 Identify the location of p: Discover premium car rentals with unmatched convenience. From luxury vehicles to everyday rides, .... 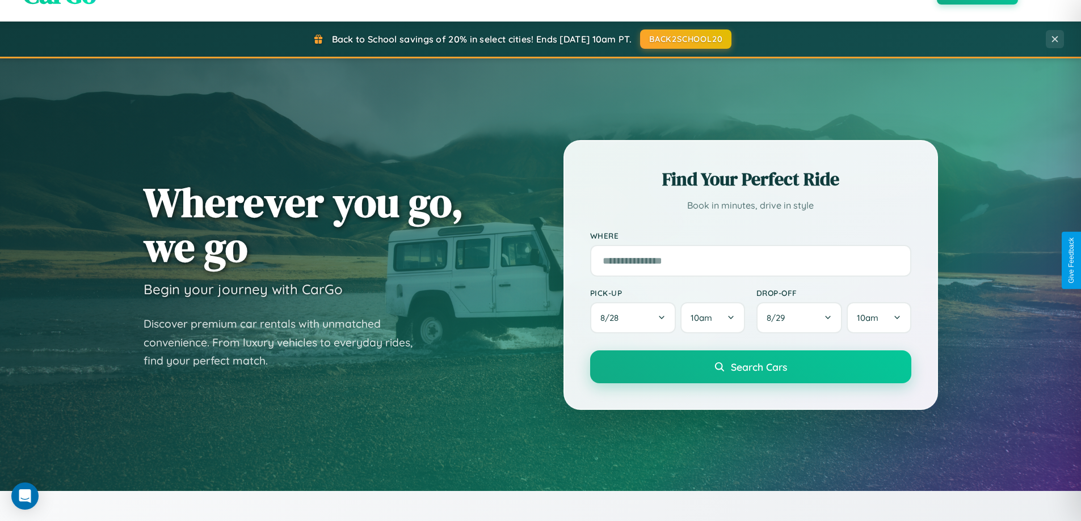
(285, 343).